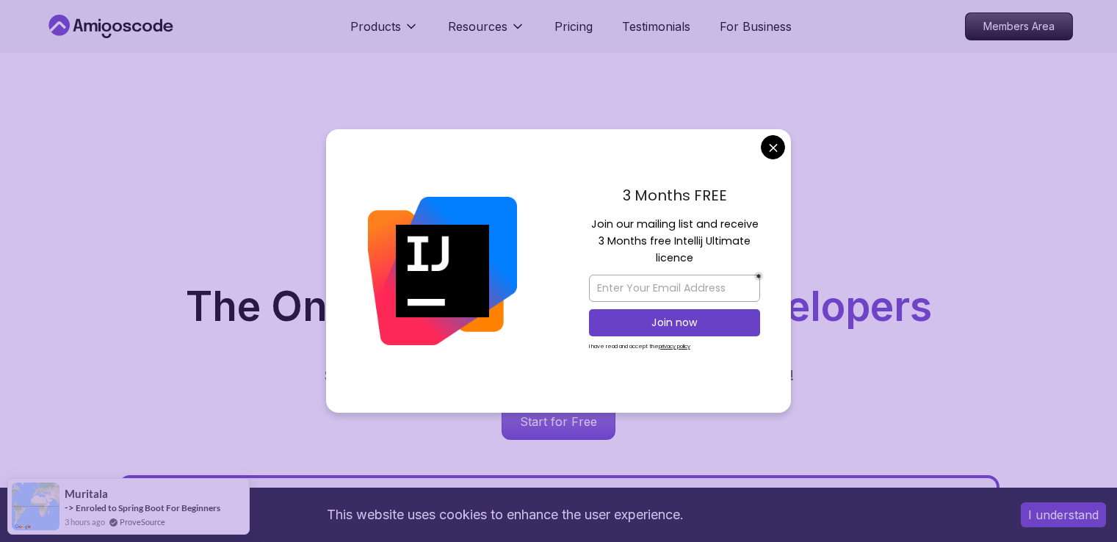  What do you see at coordinates (656, 26) in the screenshot?
I see `p: Testimonials` at bounding box center [656, 26].